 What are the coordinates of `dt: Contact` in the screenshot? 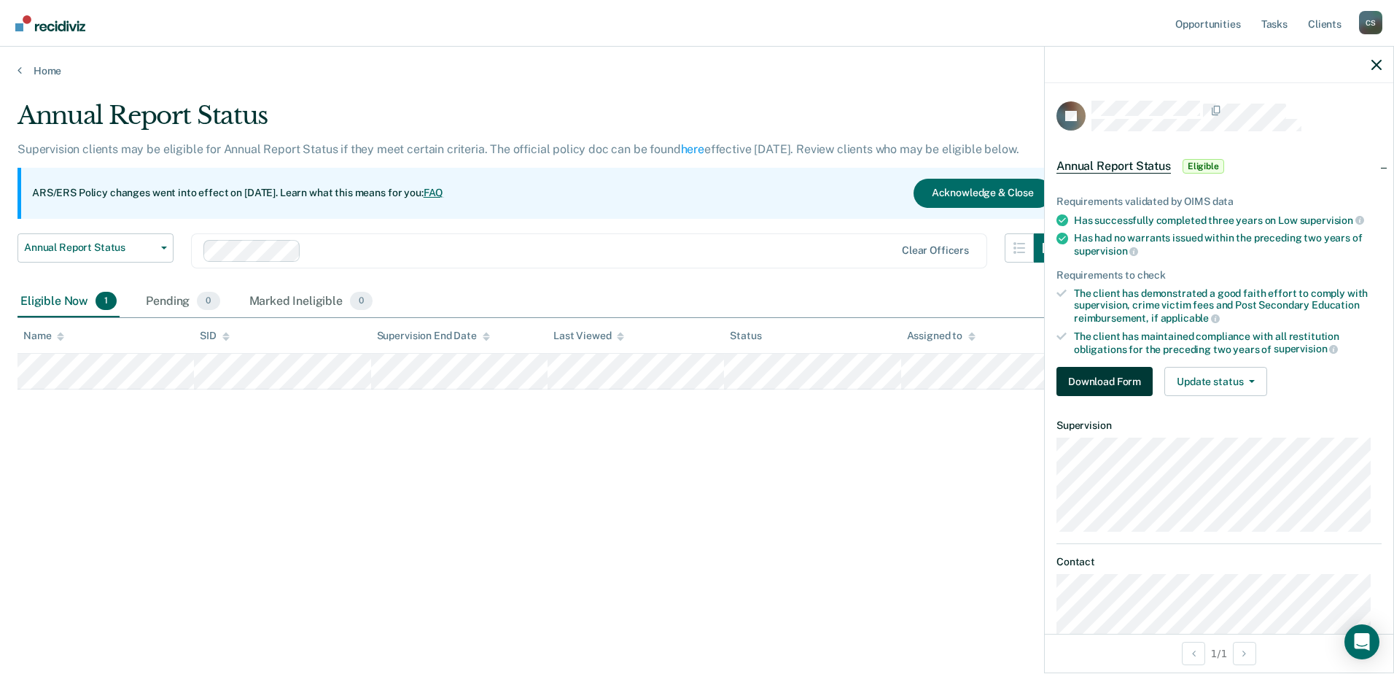 It's located at (1219, 561).